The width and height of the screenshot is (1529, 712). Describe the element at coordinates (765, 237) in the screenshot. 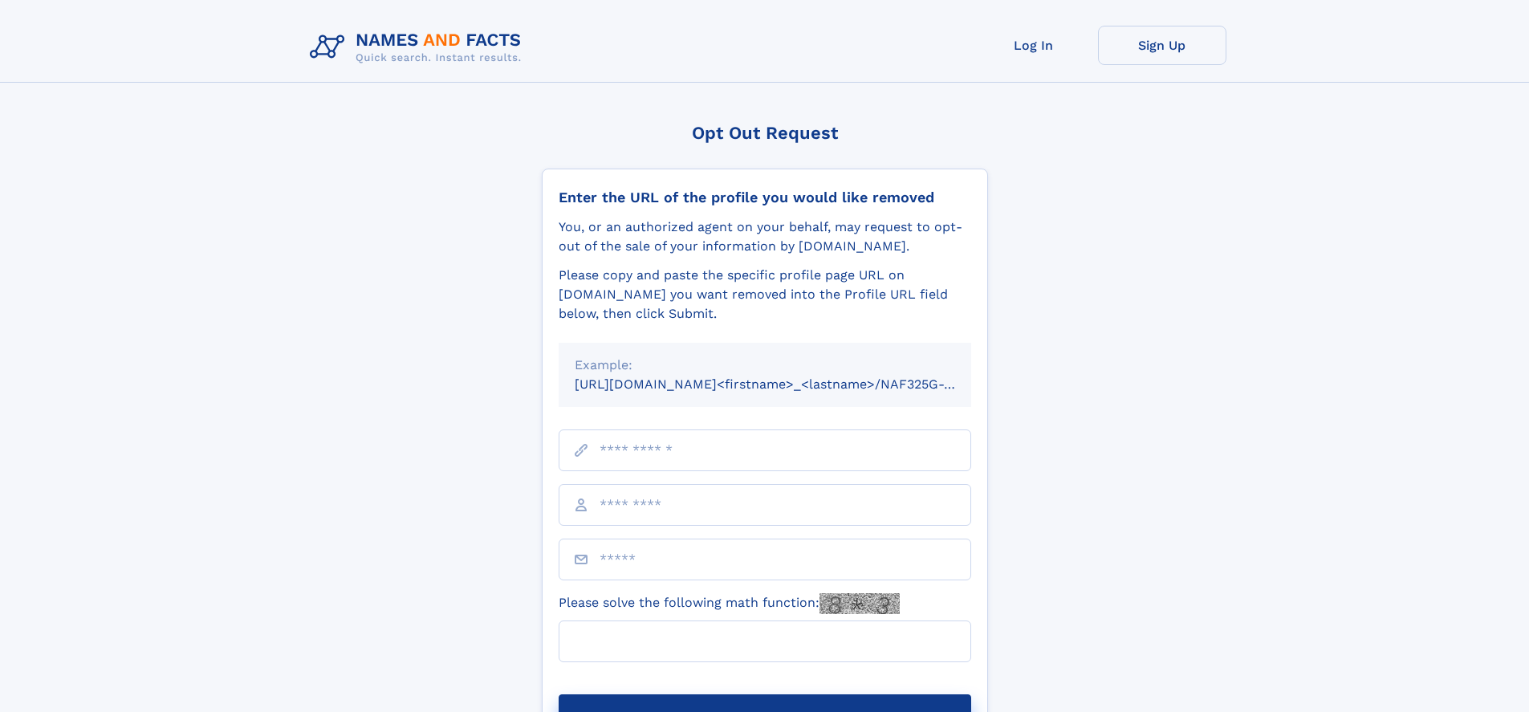

I see `div: You, or an authorized agent on your behalf, may request to opt-out of the sale of your informatio...` at that location.